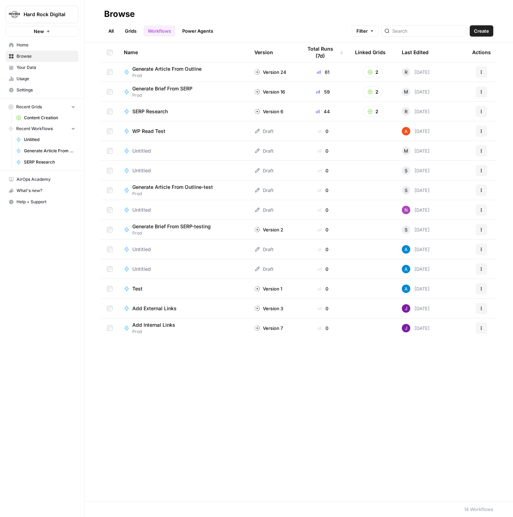 Image resolution: width=513 pixels, height=517 pixels. Describe the element at coordinates (42, 191) in the screenshot. I see `div: What's new?` at that location.